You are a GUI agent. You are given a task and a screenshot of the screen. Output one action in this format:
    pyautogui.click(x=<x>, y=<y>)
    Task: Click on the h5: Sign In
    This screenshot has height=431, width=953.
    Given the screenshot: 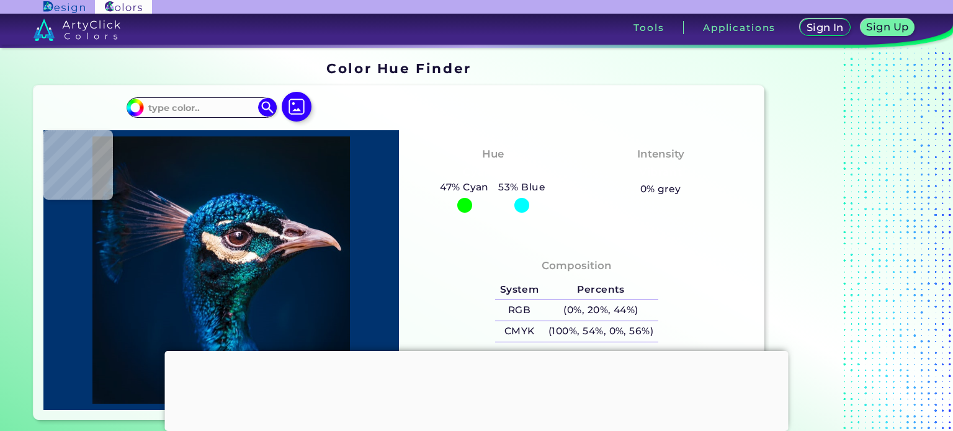 What is the action you would take?
    pyautogui.click(x=825, y=27)
    